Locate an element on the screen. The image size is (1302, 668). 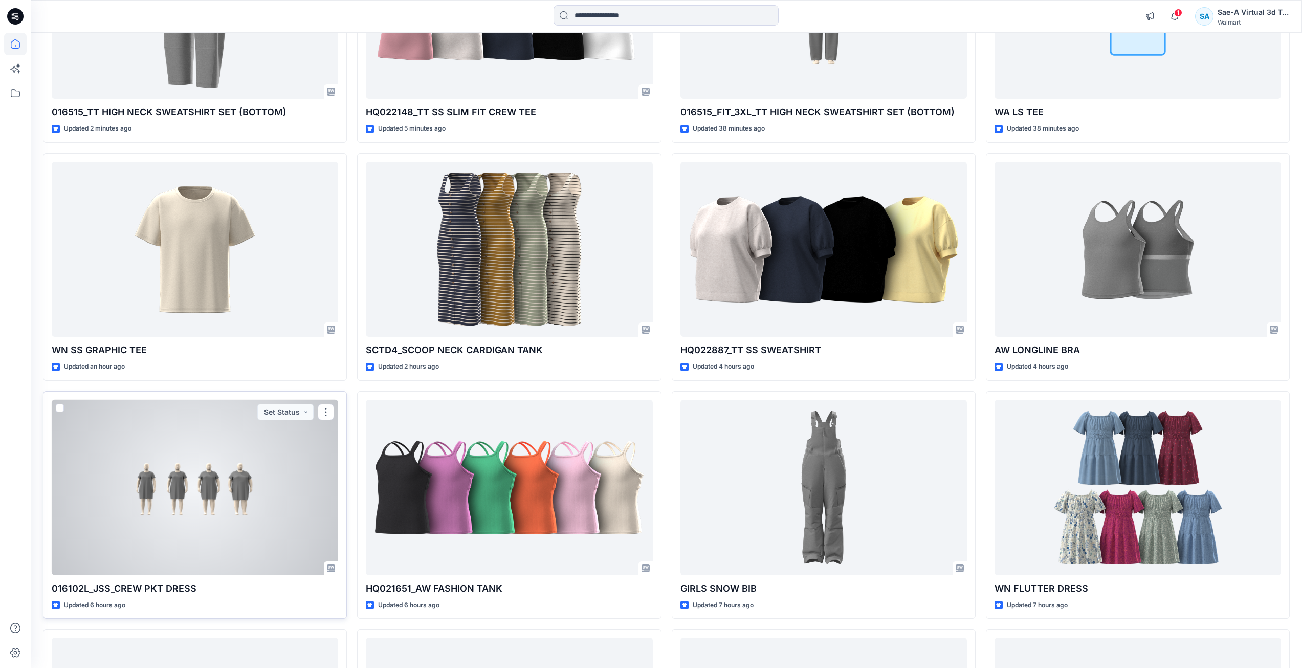
a: 016102L_JSS_CREW PKT DRESS is located at coordinates (195, 487).